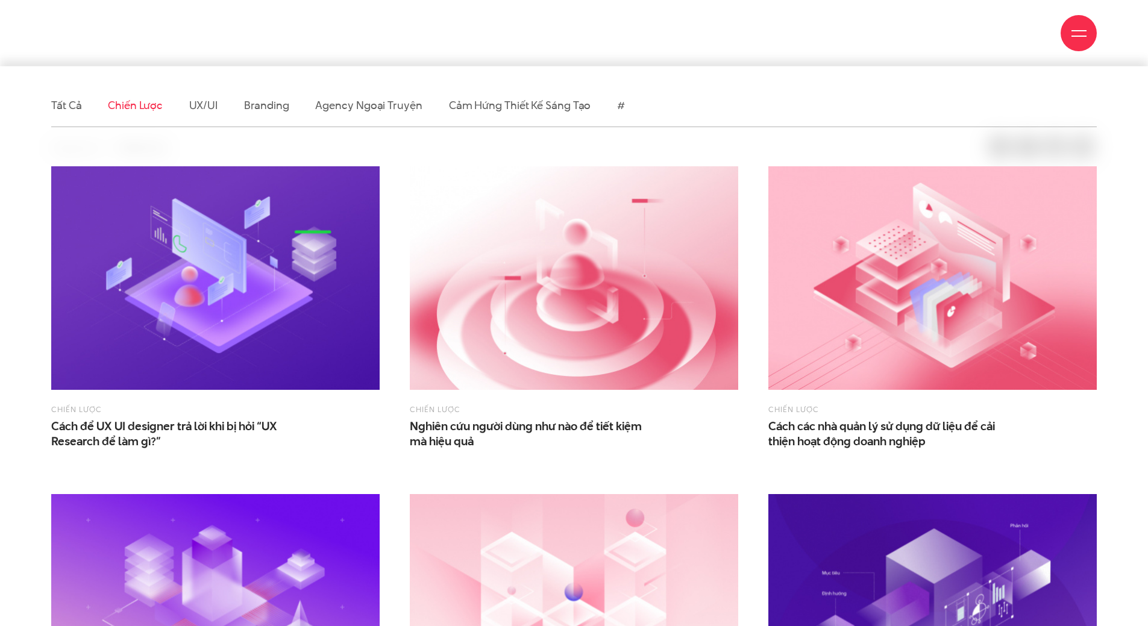 The image size is (1148, 626). What do you see at coordinates (215, 278) in the screenshot?
I see `img: Cách trả lời khi bị hỏi “UX Research để làm gì?”` at bounding box center [215, 278].